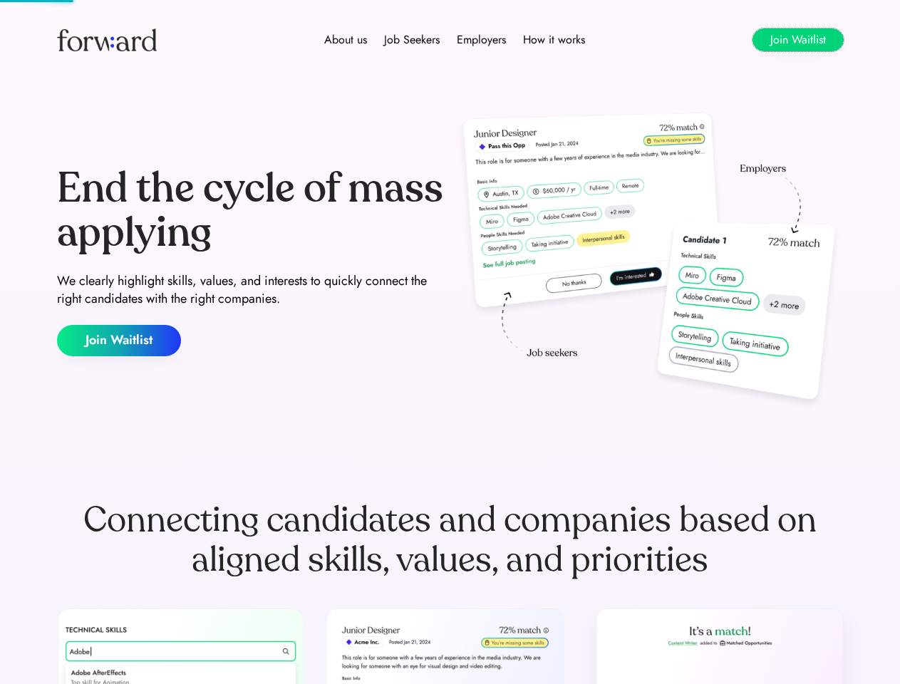 The height and width of the screenshot is (684, 900). What do you see at coordinates (554, 40) in the screenshot?
I see `div: How it works` at bounding box center [554, 40].